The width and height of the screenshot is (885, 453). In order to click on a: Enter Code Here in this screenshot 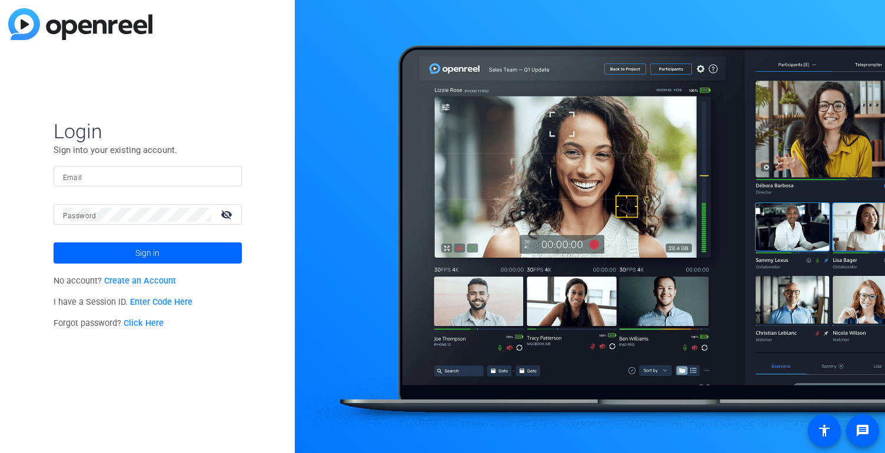, I will do `click(161, 302)`.